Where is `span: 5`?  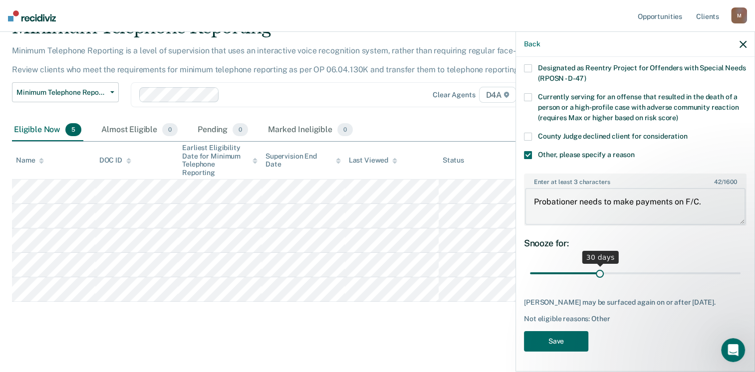
span: 5 is located at coordinates (73, 130).